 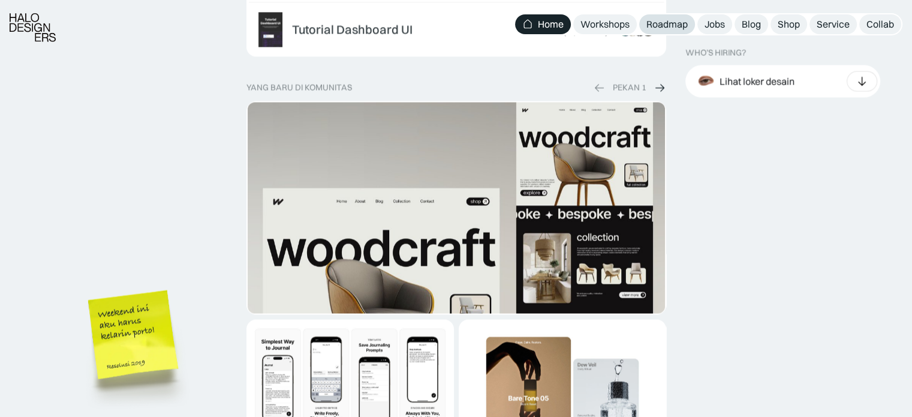 I want to click on a: Roadmap, so click(x=667, y=24).